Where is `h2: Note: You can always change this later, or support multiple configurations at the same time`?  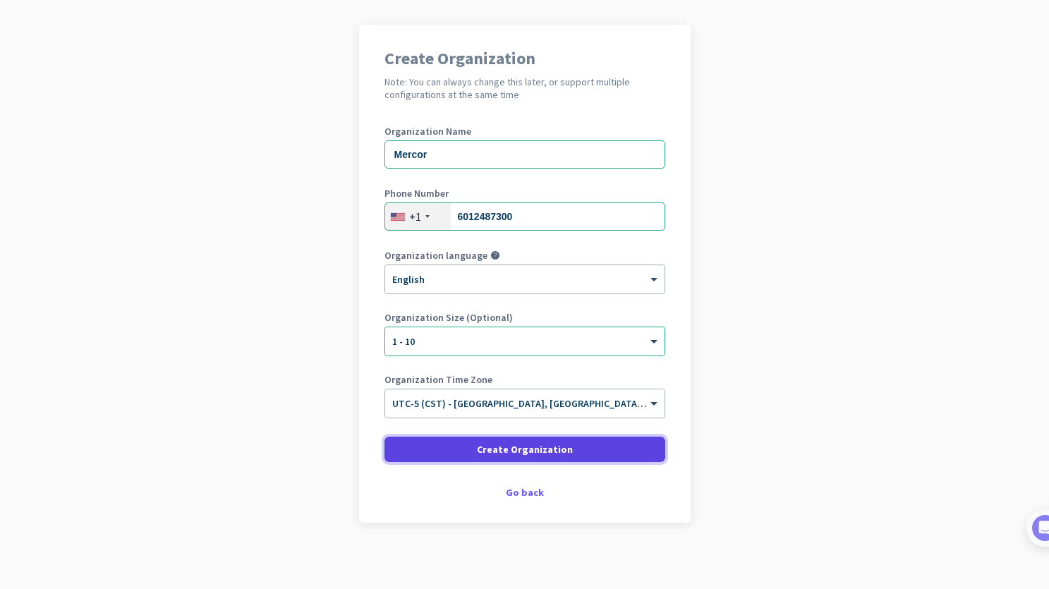
h2: Note: You can always change this later, or support multiple configurations at the same time is located at coordinates (525, 88).